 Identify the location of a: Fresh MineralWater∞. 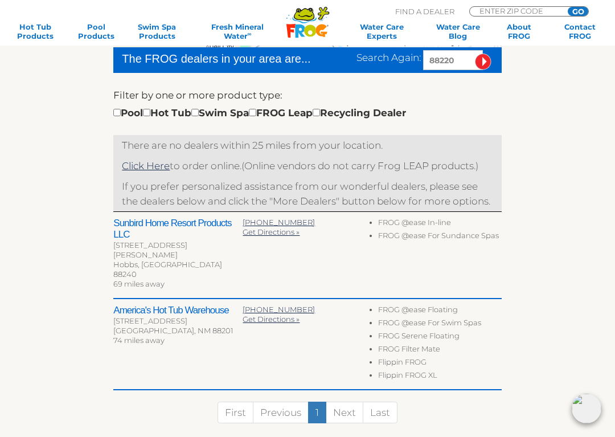
(238, 31).